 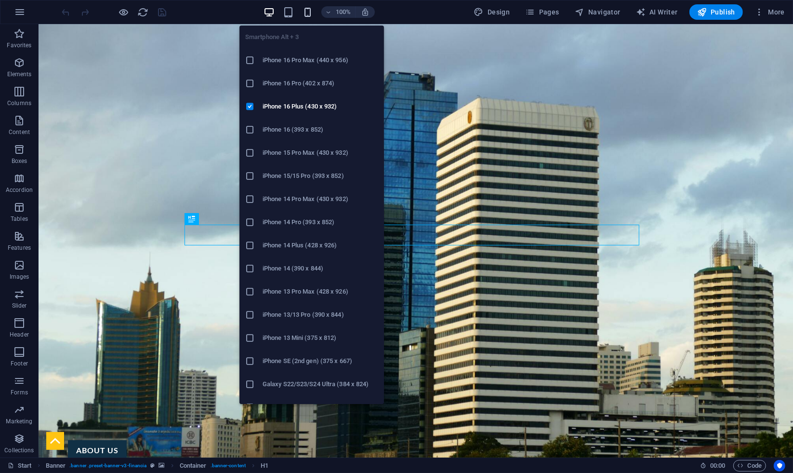 I want to click on button: 100%, so click(x=338, y=12).